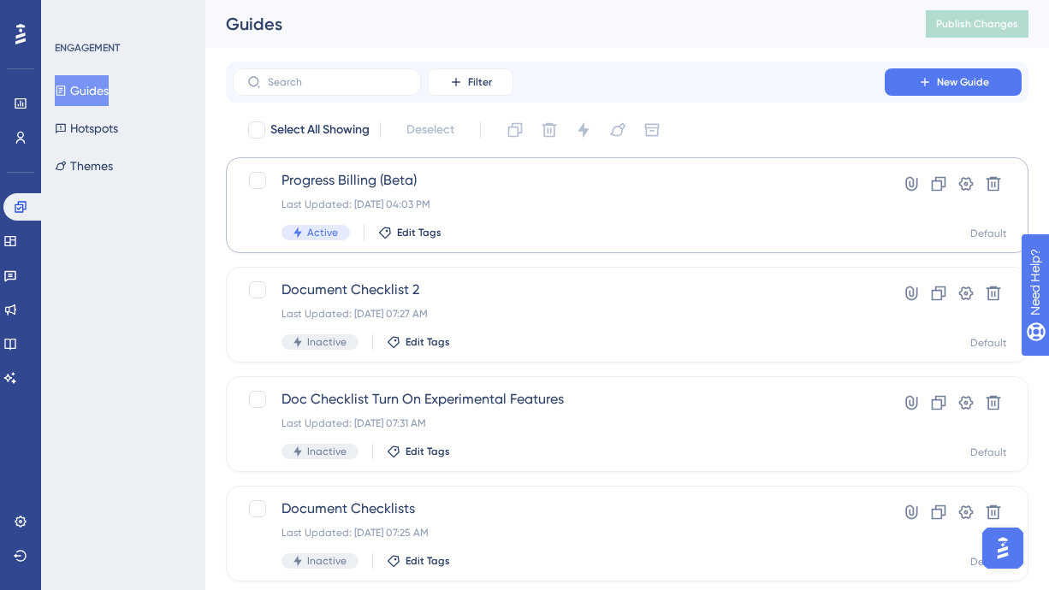 The height and width of the screenshot is (590, 1049). I want to click on span: Document Checklist 2, so click(559, 290).